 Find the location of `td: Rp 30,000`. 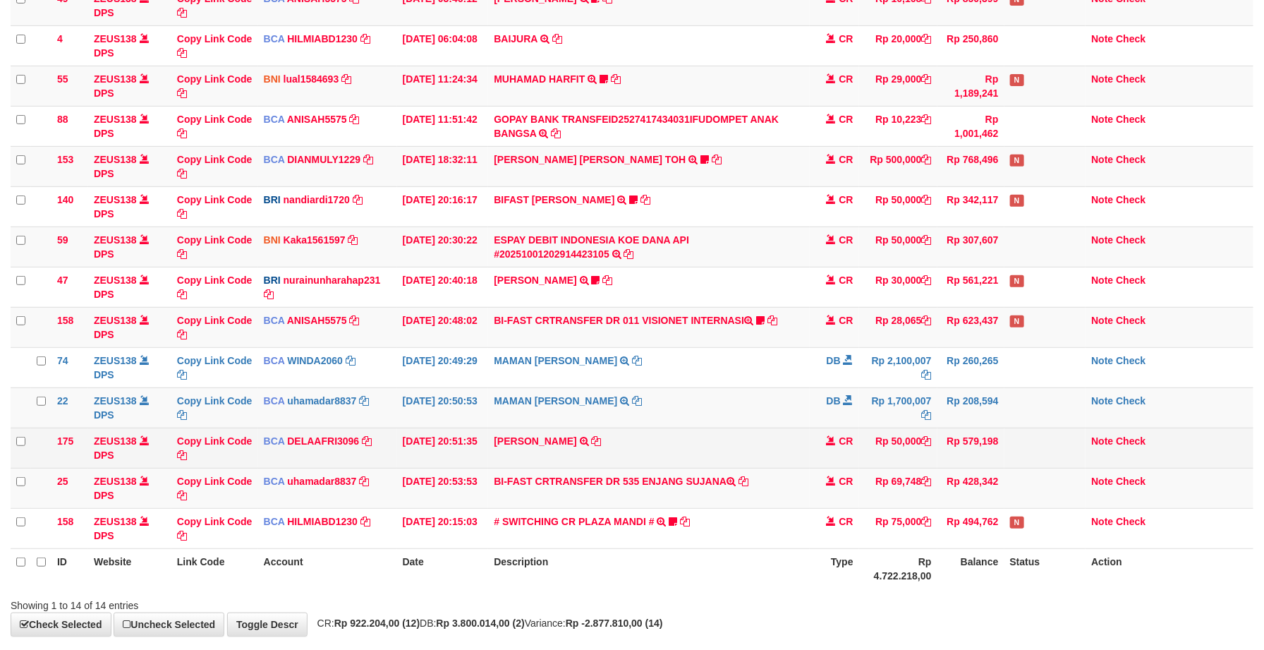

td: Rp 30,000 is located at coordinates (898, 286).